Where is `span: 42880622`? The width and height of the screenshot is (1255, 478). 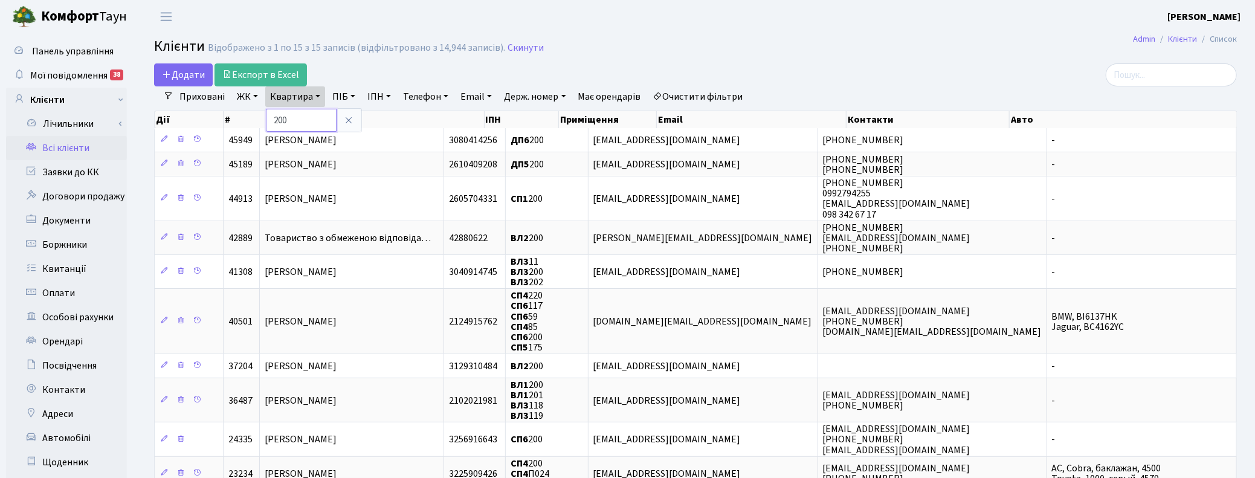
span: 42880622 is located at coordinates (468, 238).